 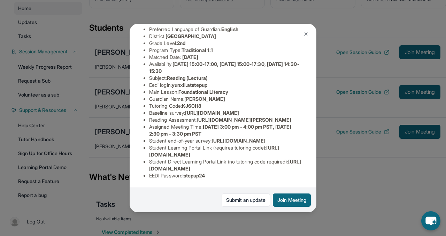 I want to click on li: Main Lesson :, so click(x=226, y=92).